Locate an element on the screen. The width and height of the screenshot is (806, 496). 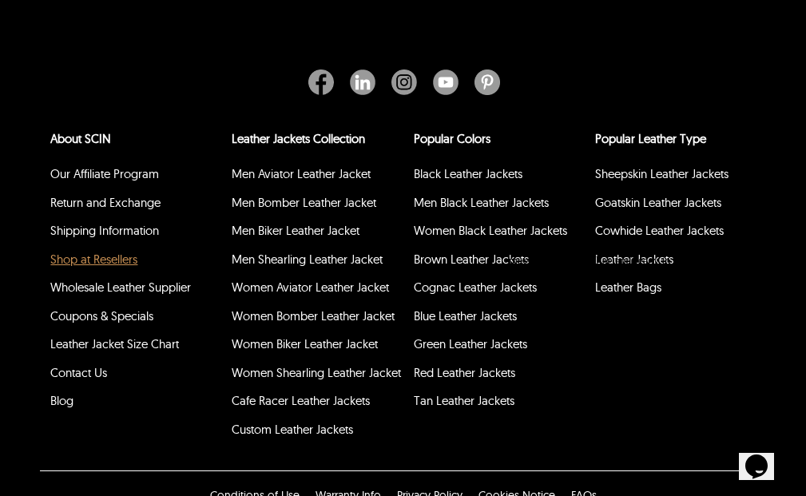
a: Women Shearling Leather Jacket is located at coordinates (316, 372).